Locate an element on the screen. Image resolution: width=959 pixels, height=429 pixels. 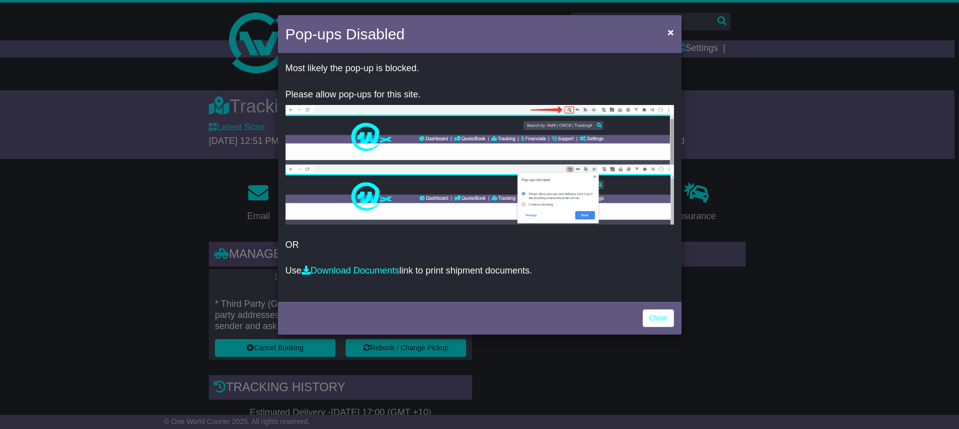
button: Close is located at coordinates (671, 32).